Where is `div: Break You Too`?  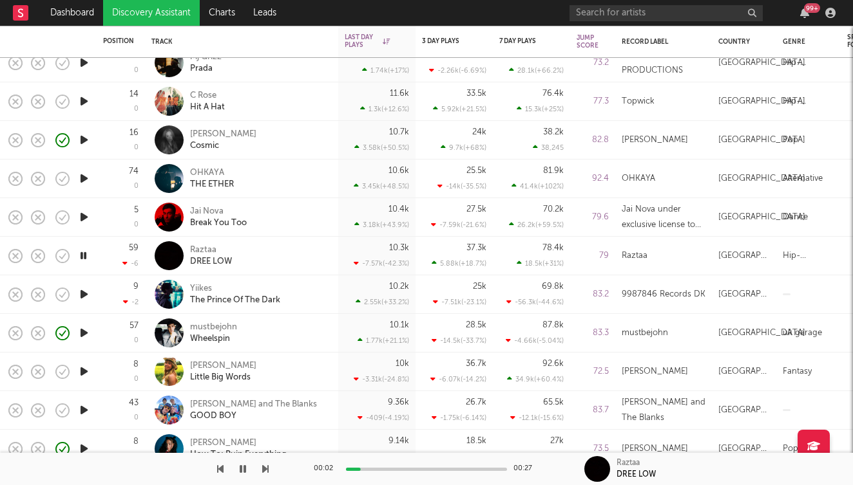 div: Break You Too is located at coordinates (218, 223).